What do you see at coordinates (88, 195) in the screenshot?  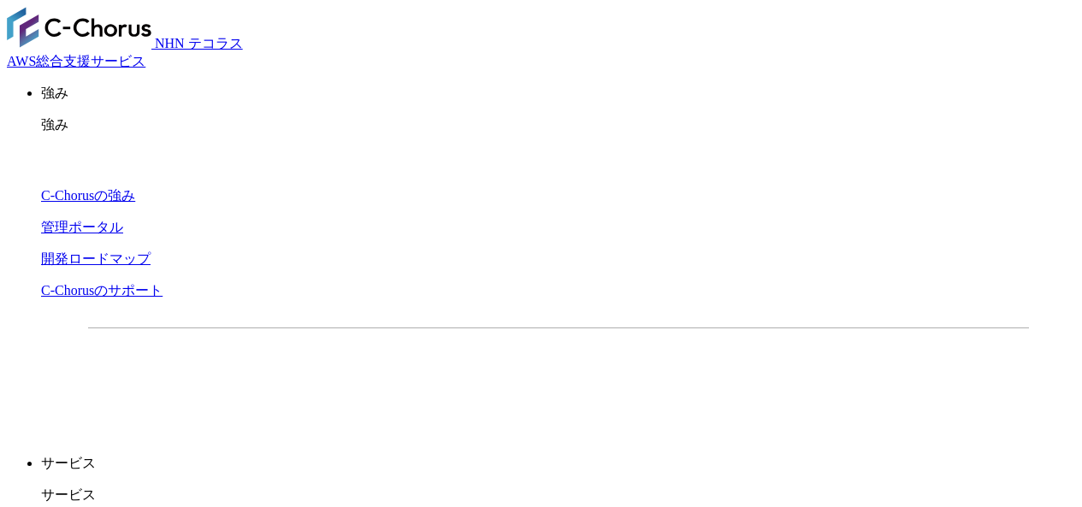 I see `a: C-Chorusの強み` at bounding box center [88, 195].